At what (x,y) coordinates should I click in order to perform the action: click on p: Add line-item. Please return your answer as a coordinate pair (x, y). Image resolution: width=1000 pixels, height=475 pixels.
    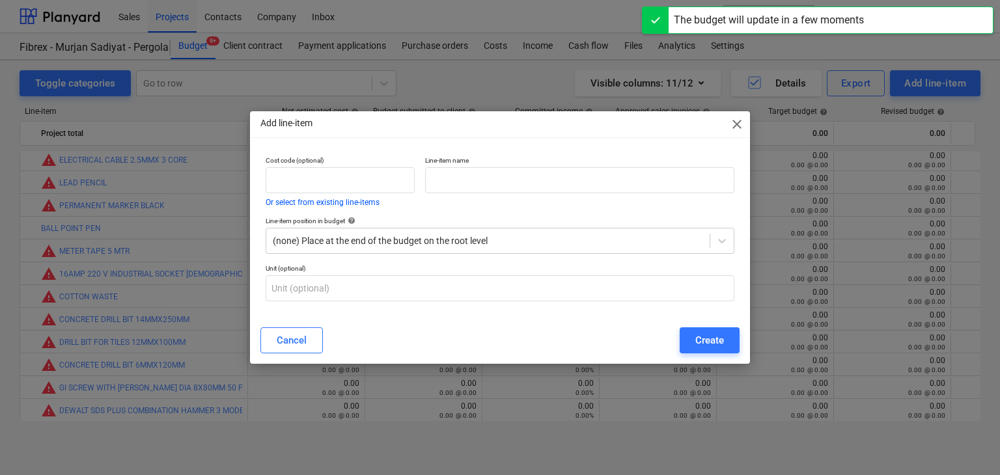
    Looking at the image, I should click on (286, 123).